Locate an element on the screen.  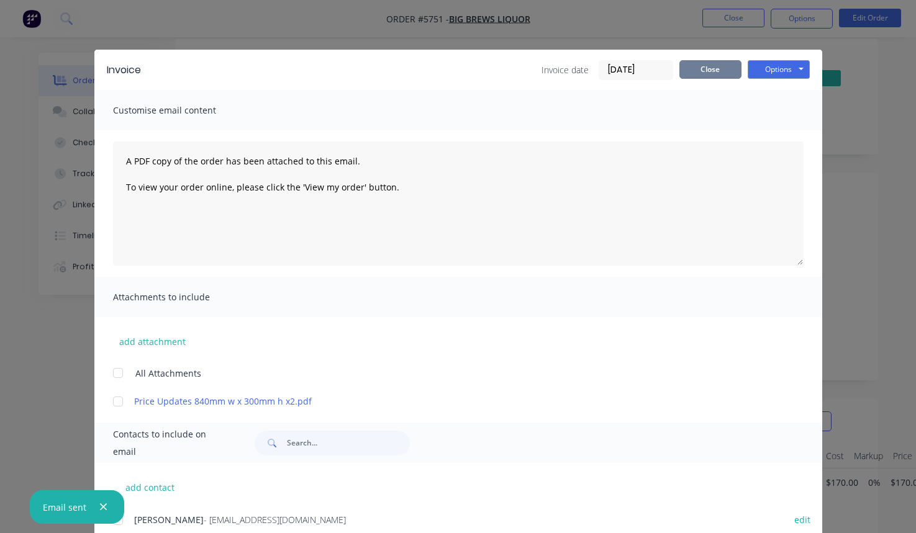
span: Customise email content is located at coordinates (181, 111).